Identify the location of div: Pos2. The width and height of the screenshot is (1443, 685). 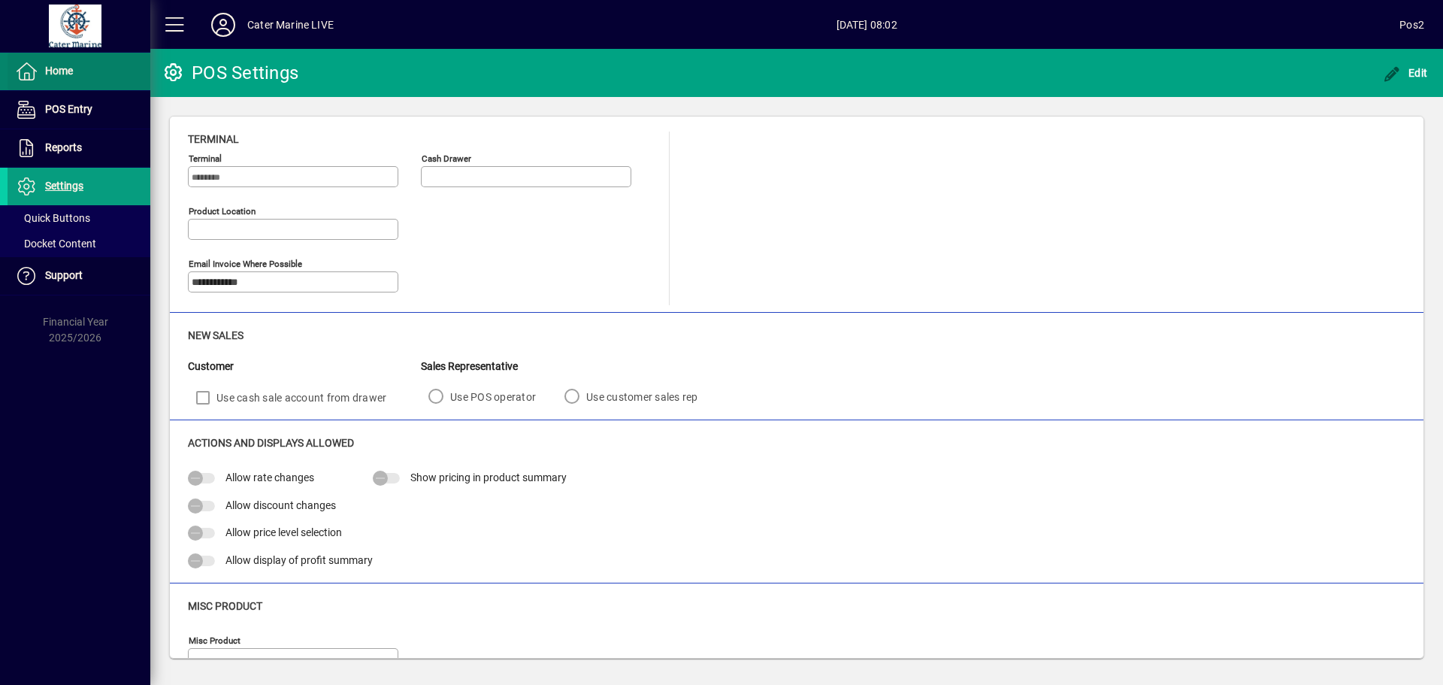
(1411, 25).